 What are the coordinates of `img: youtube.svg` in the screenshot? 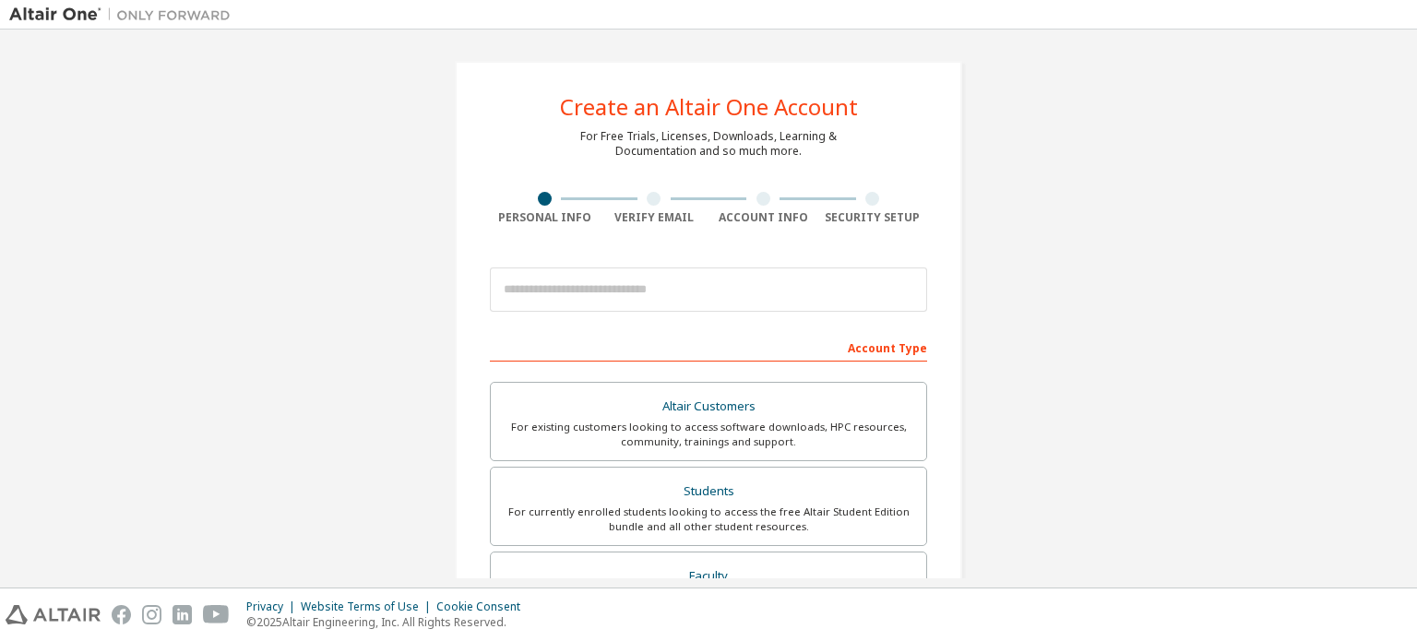 It's located at (216, 614).